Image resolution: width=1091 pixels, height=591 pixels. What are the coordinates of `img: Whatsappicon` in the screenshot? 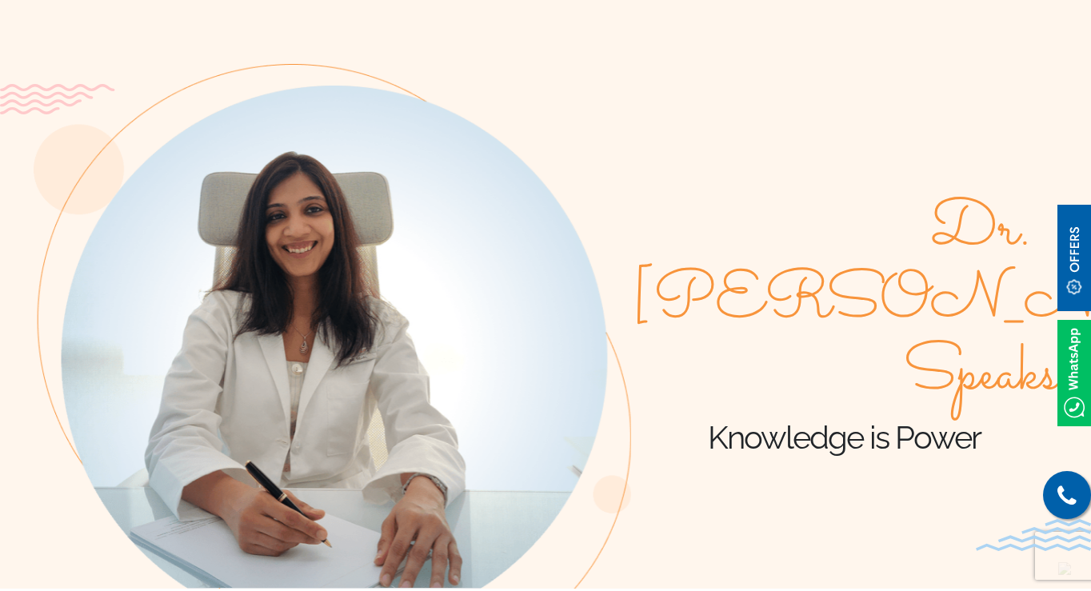 It's located at (1074, 373).